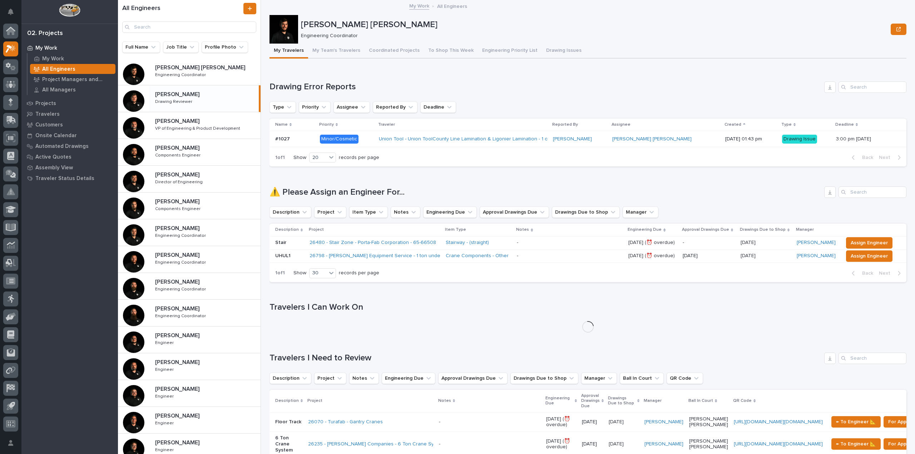 This screenshot has width=915, height=454. What do you see at coordinates (467, 243) in the screenshot?
I see `a: Stairway - (straight)` at bounding box center [467, 243].